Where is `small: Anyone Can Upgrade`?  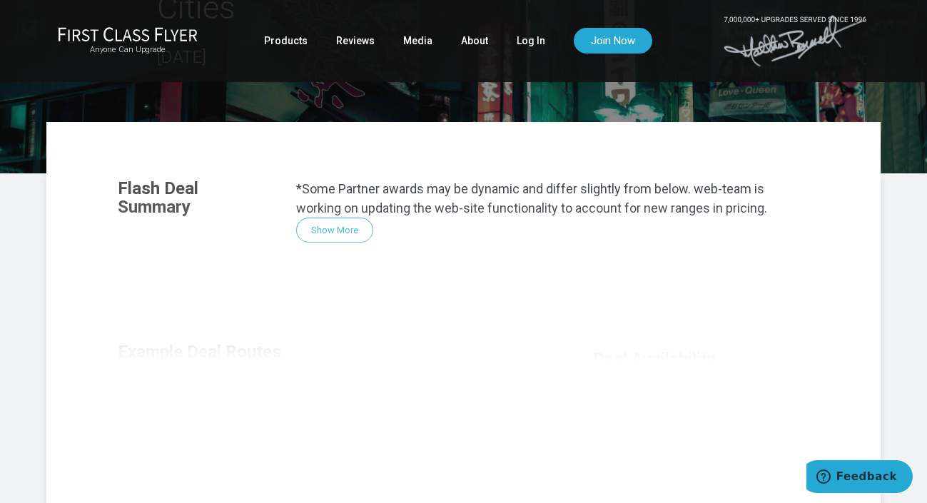
small: Anyone Can Upgrade is located at coordinates (128, 50).